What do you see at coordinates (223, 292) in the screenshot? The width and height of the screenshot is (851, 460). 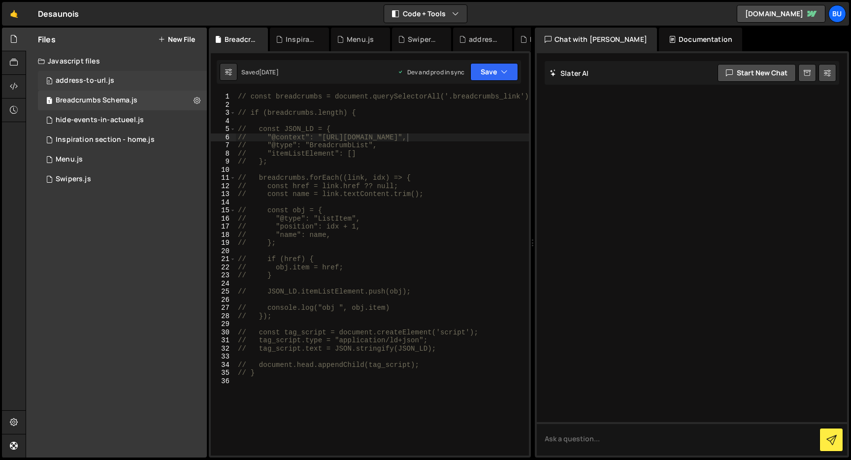 I see `div: 25` at bounding box center [223, 292].